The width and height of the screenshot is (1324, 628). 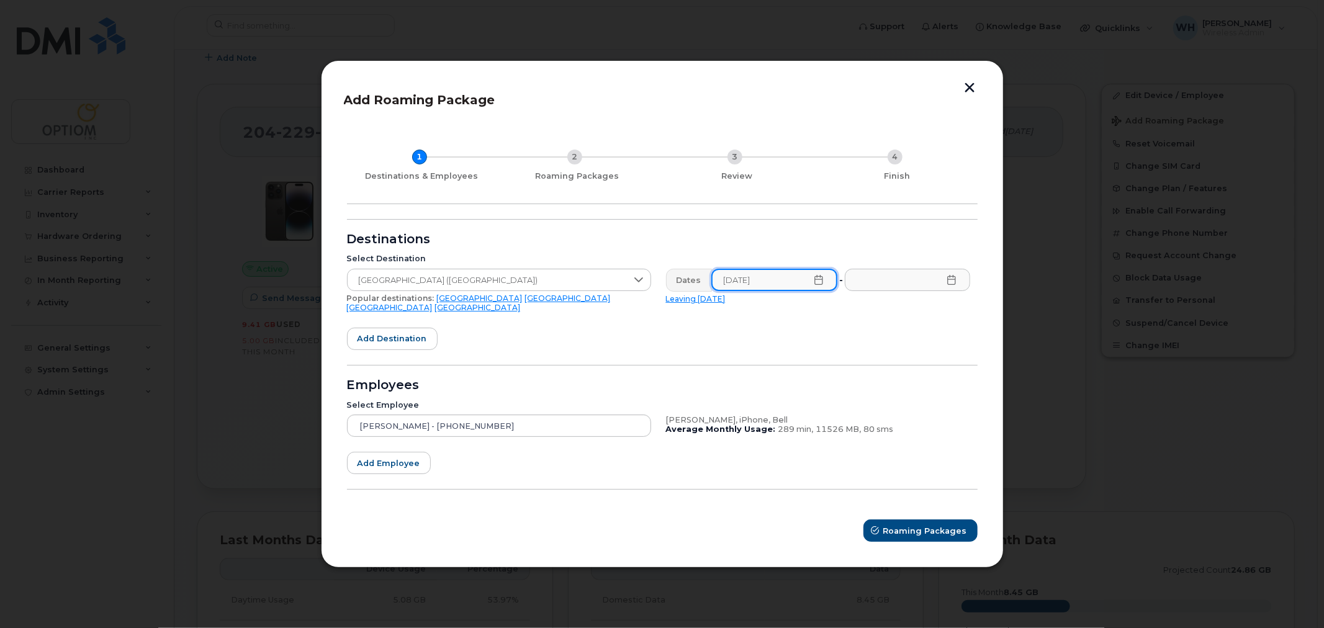 What do you see at coordinates (662, 385) in the screenshot?
I see `div: Employees` at bounding box center [662, 385].